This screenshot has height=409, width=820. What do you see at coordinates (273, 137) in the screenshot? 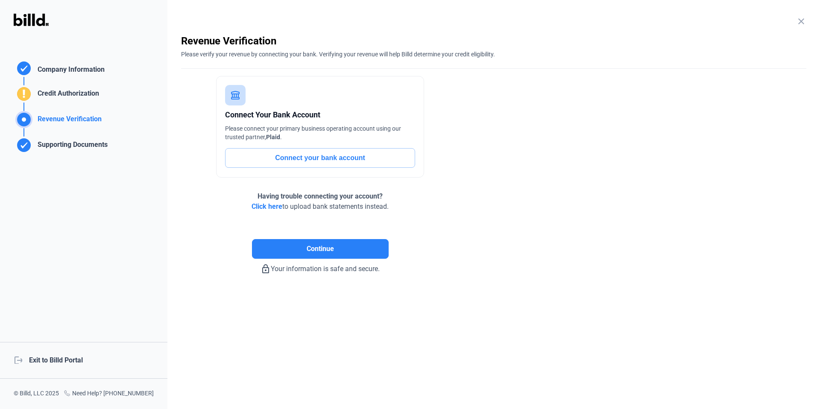
I see `span: Plaid` at bounding box center [273, 137].